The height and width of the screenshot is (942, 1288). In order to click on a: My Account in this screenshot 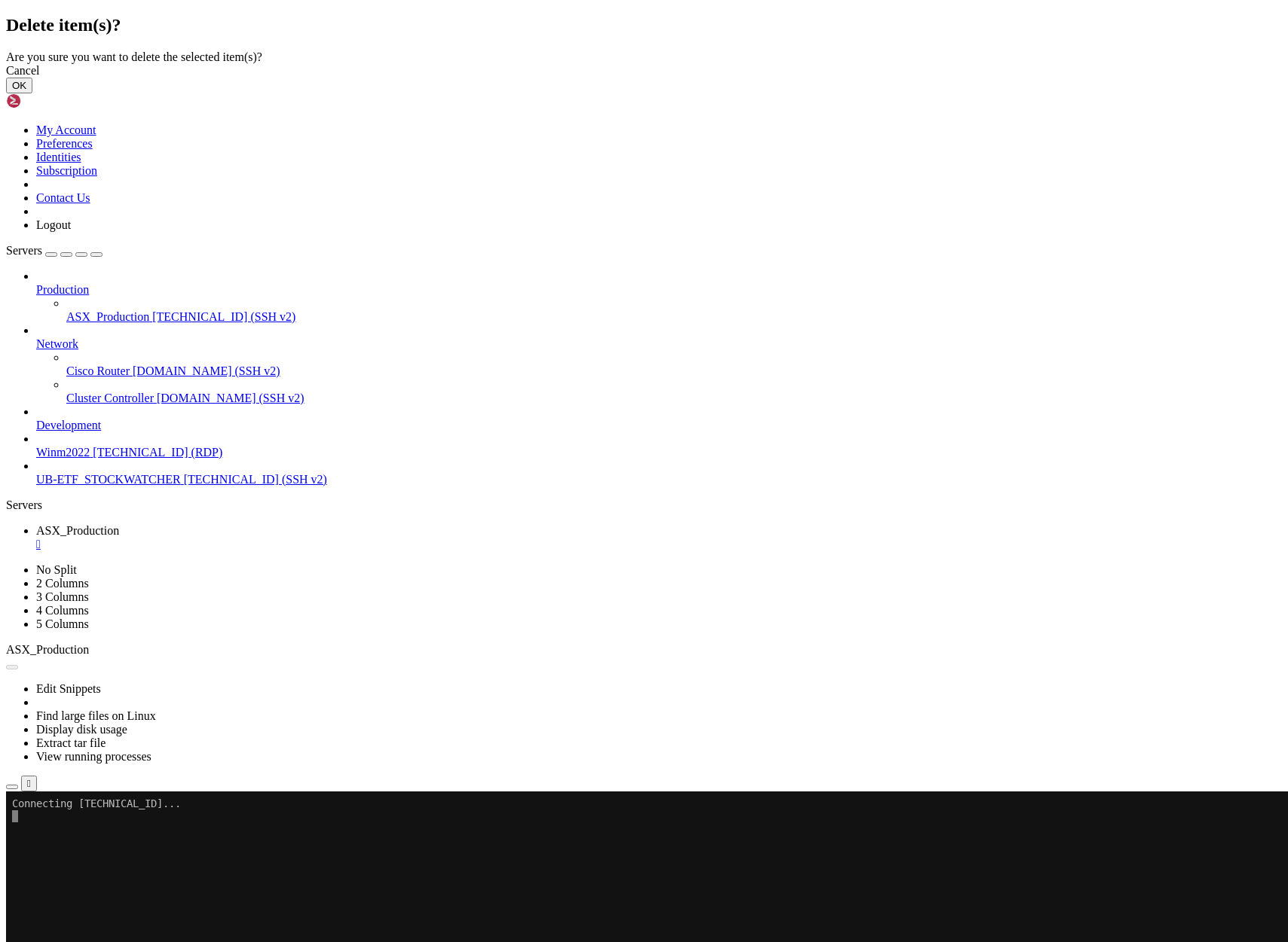, I will do `click(66, 130)`.